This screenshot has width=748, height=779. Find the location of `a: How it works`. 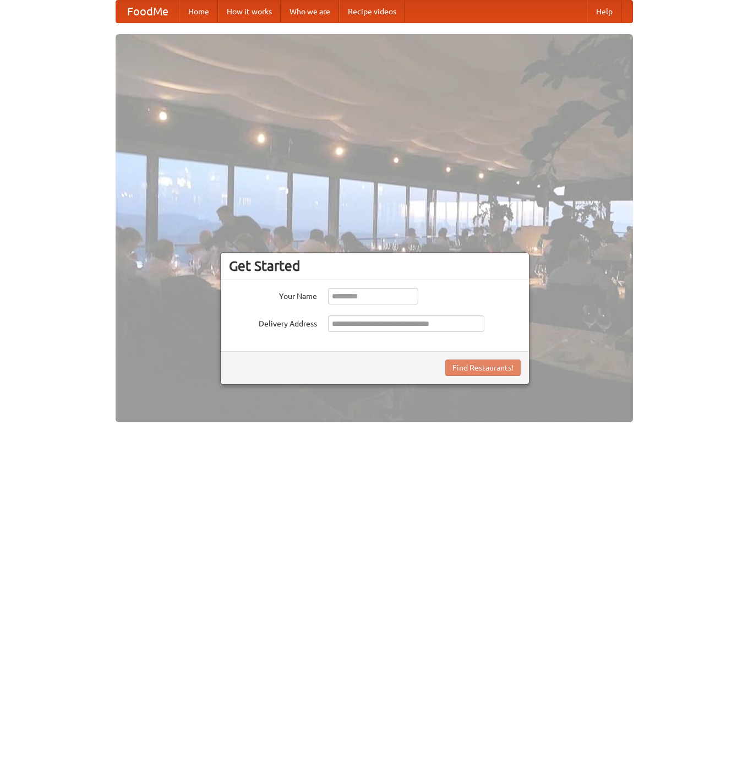

a: How it works is located at coordinates (249, 12).